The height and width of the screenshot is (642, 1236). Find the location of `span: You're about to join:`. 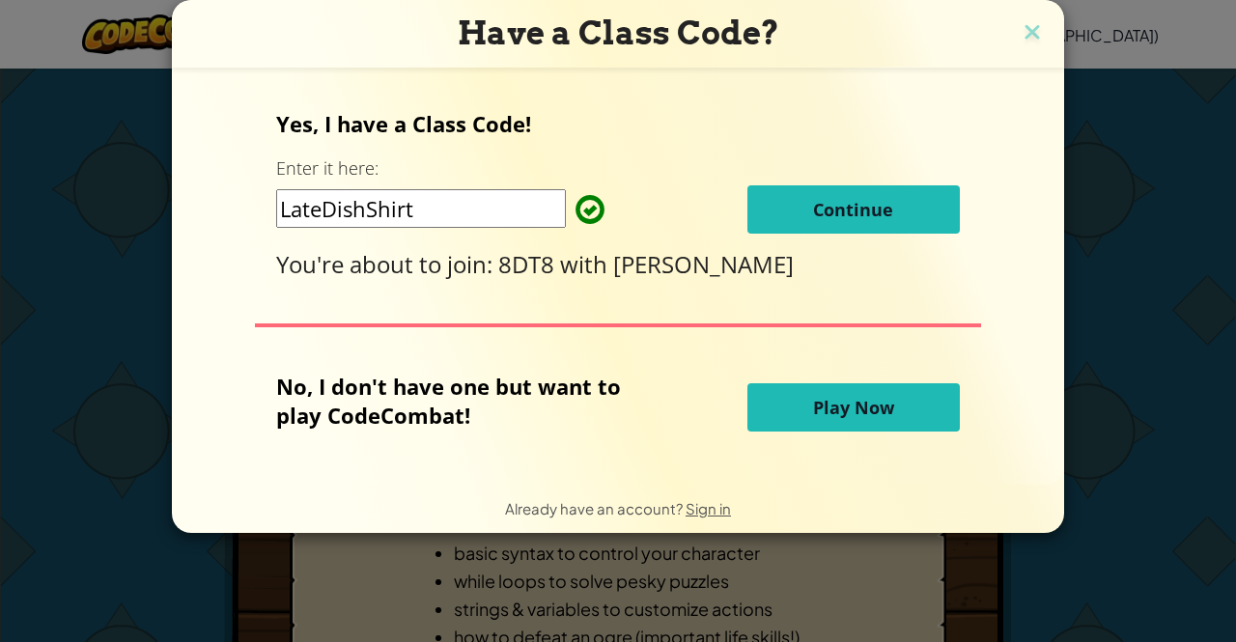

span: You're about to join: is located at coordinates (387, 264).